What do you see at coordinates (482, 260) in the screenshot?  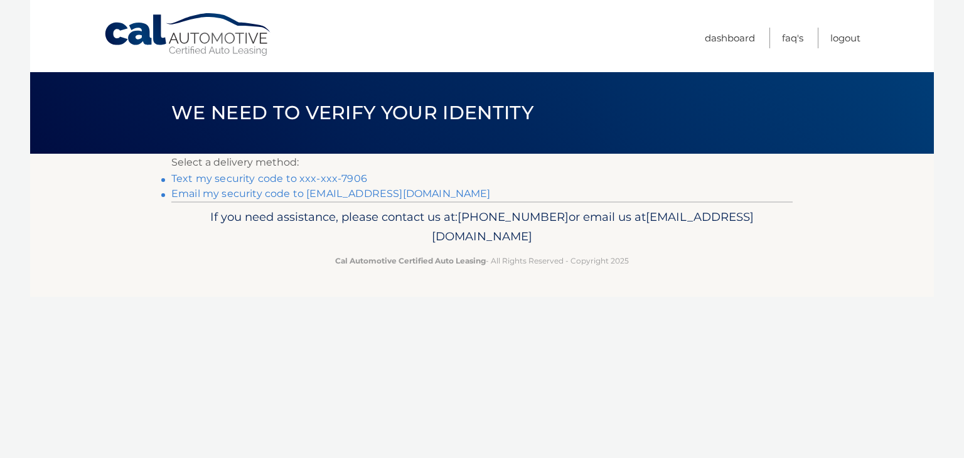 I see `p: - All Rights Reserved - Copyright 2025` at bounding box center [482, 260].